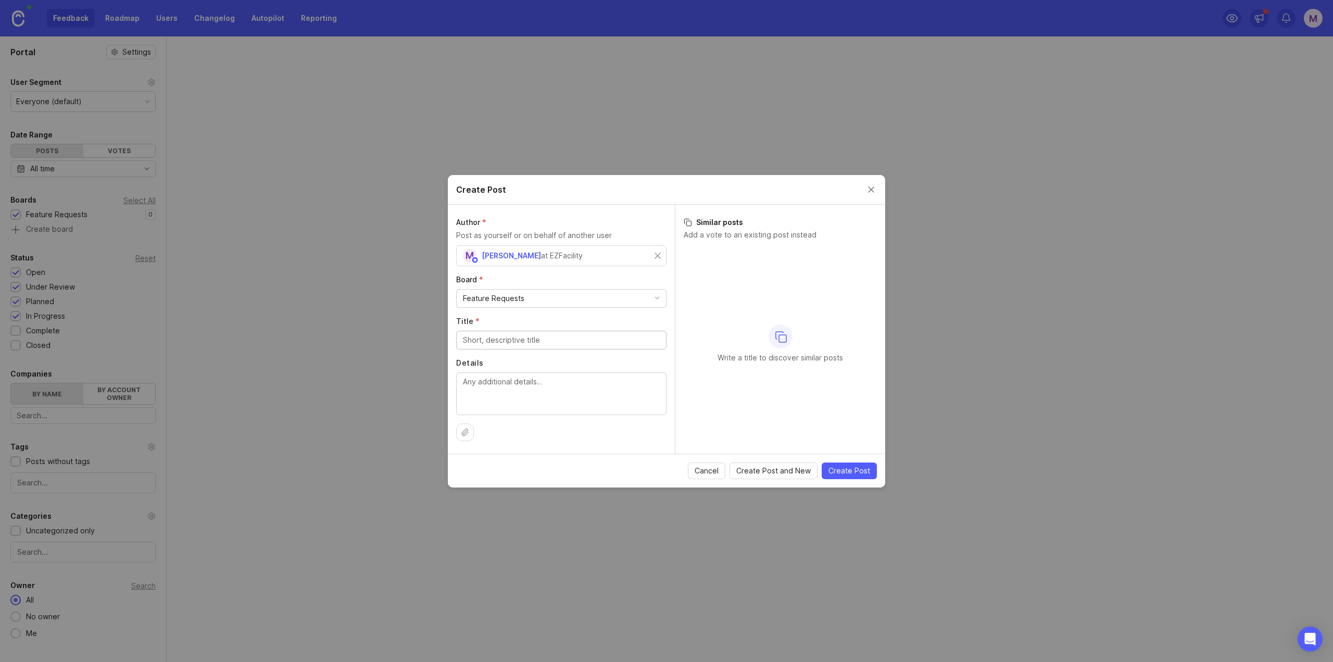  What do you see at coordinates (707, 471) in the screenshot?
I see `span: Cancel` at bounding box center [707, 471].